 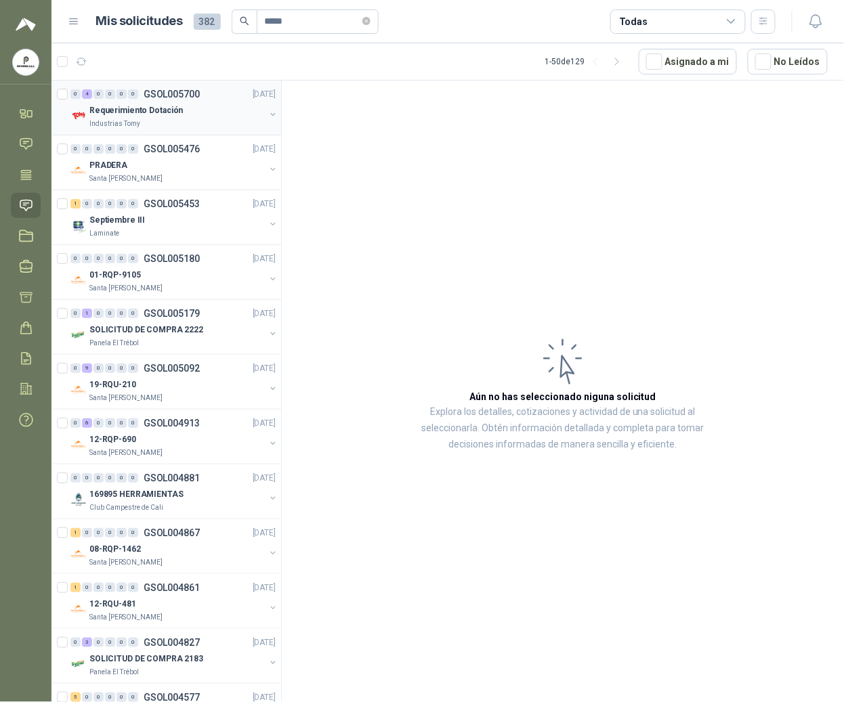 I want to click on p: 169895 HERRAMIENTAS, so click(x=136, y=494).